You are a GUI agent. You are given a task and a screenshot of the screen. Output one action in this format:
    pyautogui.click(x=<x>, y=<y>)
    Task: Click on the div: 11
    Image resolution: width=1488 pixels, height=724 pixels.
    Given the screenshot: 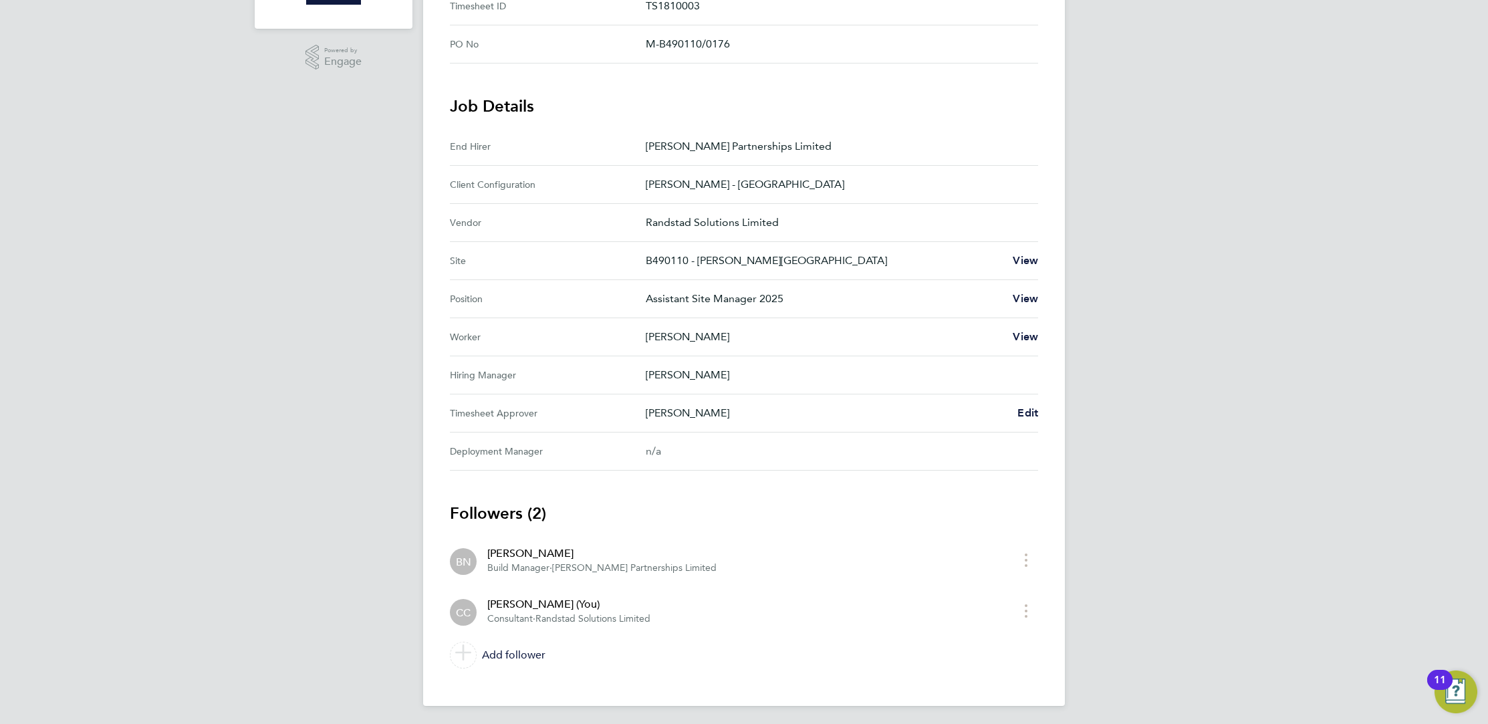 What is the action you would take?
    pyautogui.click(x=1439, y=688)
    